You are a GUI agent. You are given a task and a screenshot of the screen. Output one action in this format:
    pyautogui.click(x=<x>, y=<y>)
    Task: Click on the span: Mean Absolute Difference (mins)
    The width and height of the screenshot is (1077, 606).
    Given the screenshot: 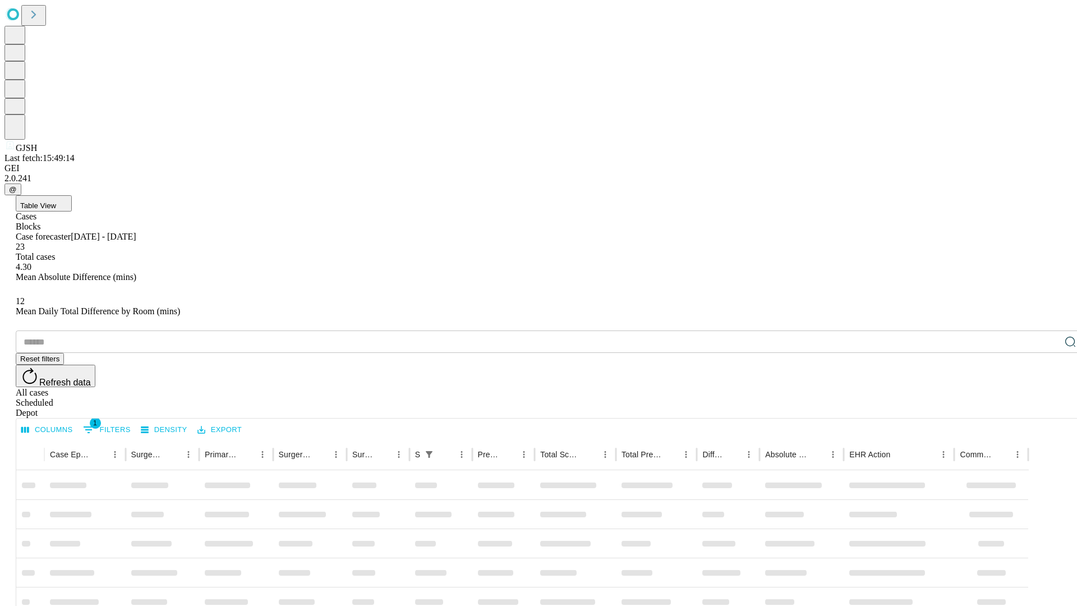 What is the action you would take?
    pyautogui.click(x=76, y=277)
    